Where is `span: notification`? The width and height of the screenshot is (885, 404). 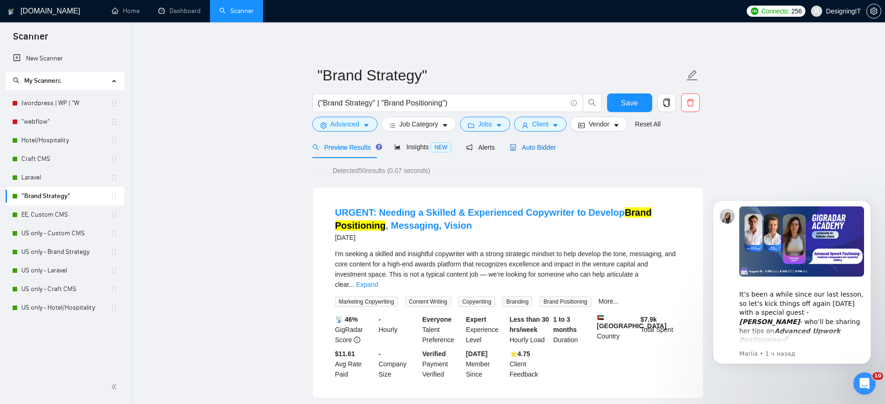
span: notification is located at coordinates (469, 148).